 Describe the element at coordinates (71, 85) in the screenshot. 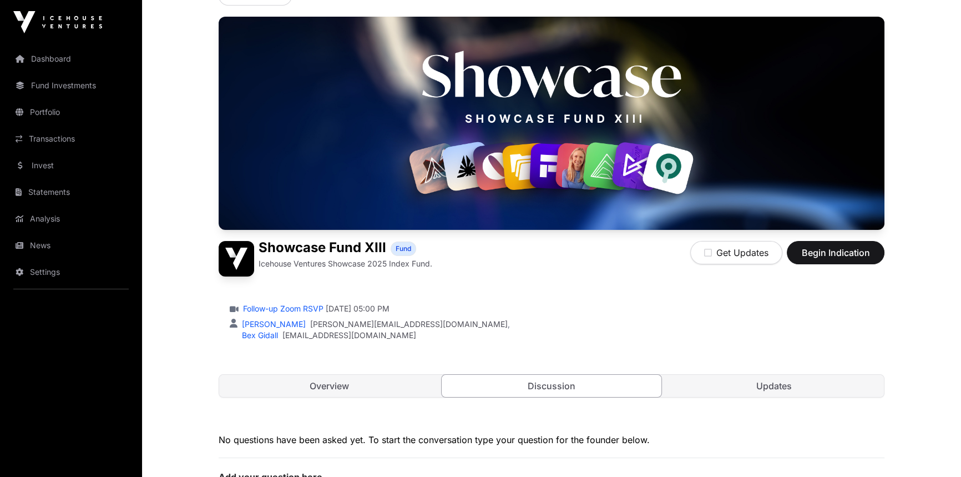

I see `a: Fund Investments` at that location.